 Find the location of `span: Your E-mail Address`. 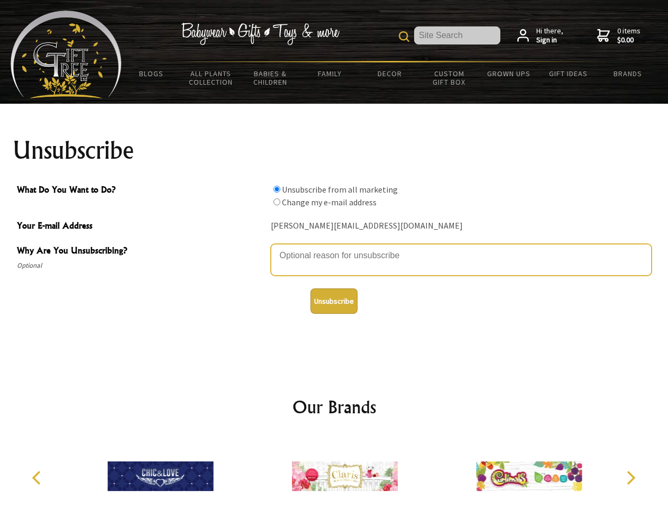

span: Your E-mail Address is located at coordinates (141, 226).